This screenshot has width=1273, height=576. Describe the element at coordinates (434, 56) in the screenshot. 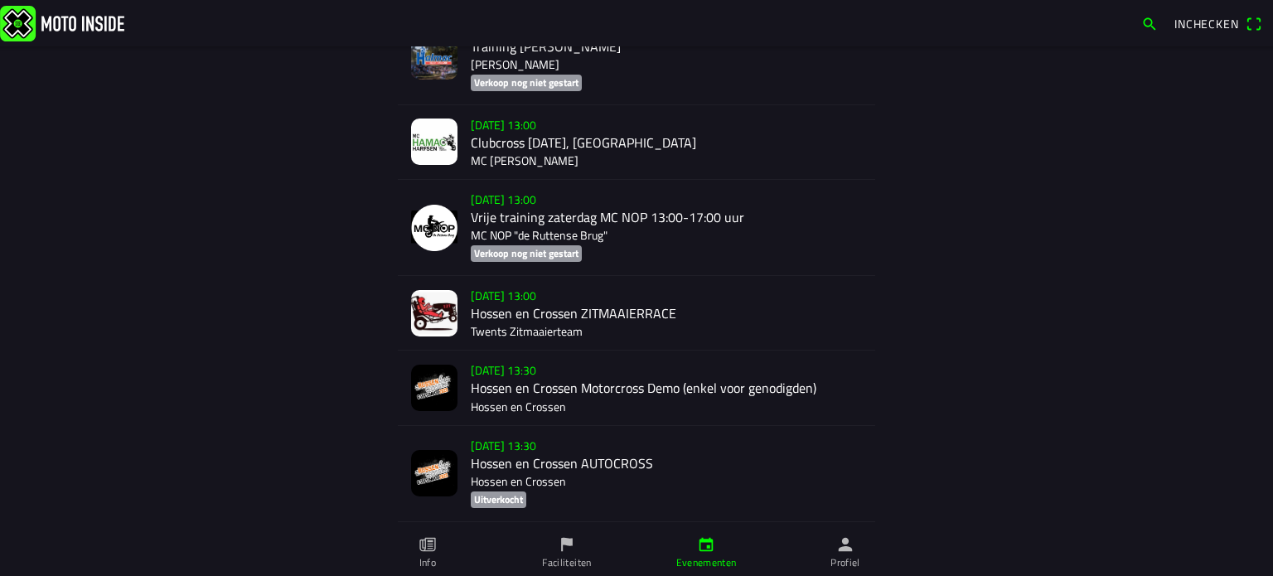

I see `img: N3lxsS6Zhak3ei5Q5MtyPEvjHqMuKUUTBqHB2i4g.png` at that location.